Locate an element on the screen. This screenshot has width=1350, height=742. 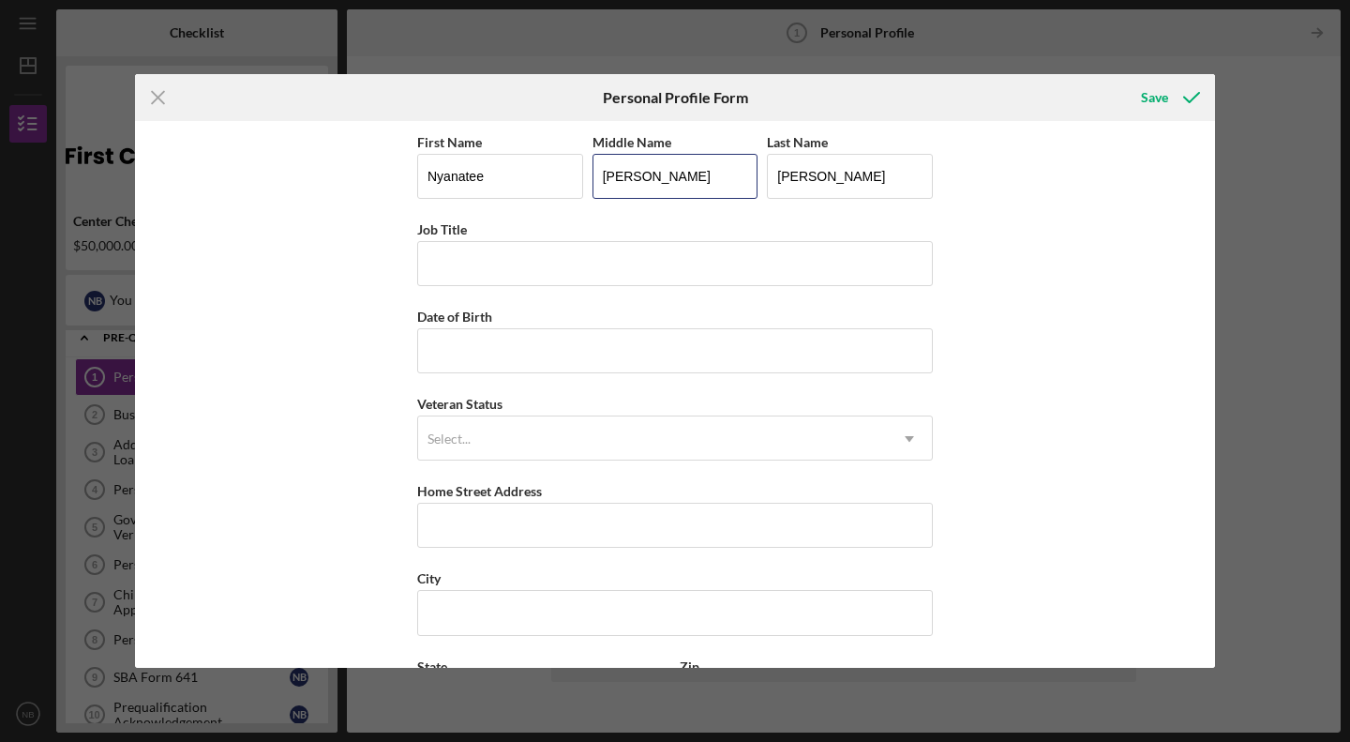
label: Date of Birth is located at coordinates (455, 316).